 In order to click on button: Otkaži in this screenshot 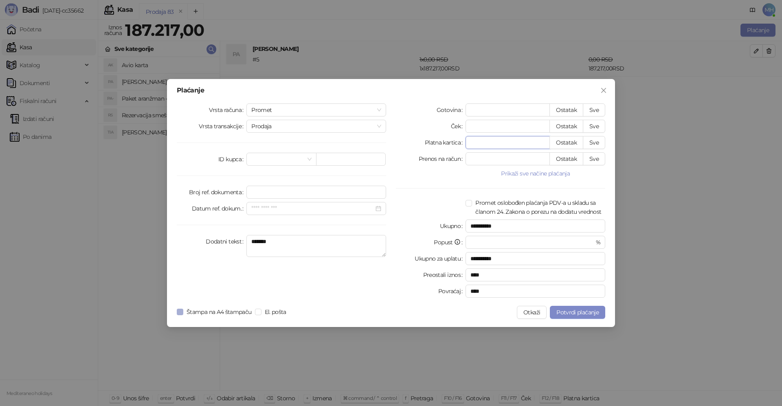, I will do `click(532, 312)`.